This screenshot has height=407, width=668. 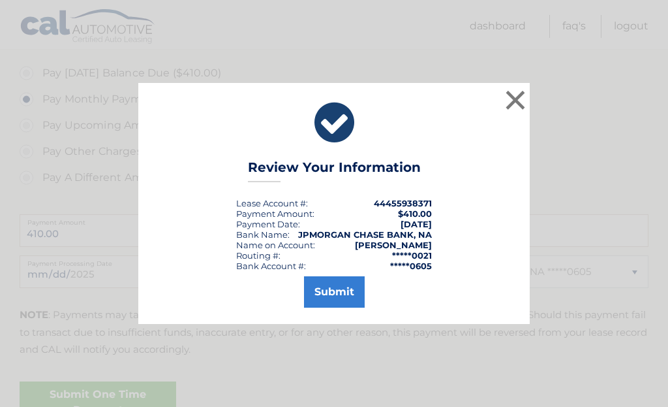 What do you see at coordinates (403, 203) in the screenshot?
I see `strong: 44455938371` at bounding box center [403, 203].